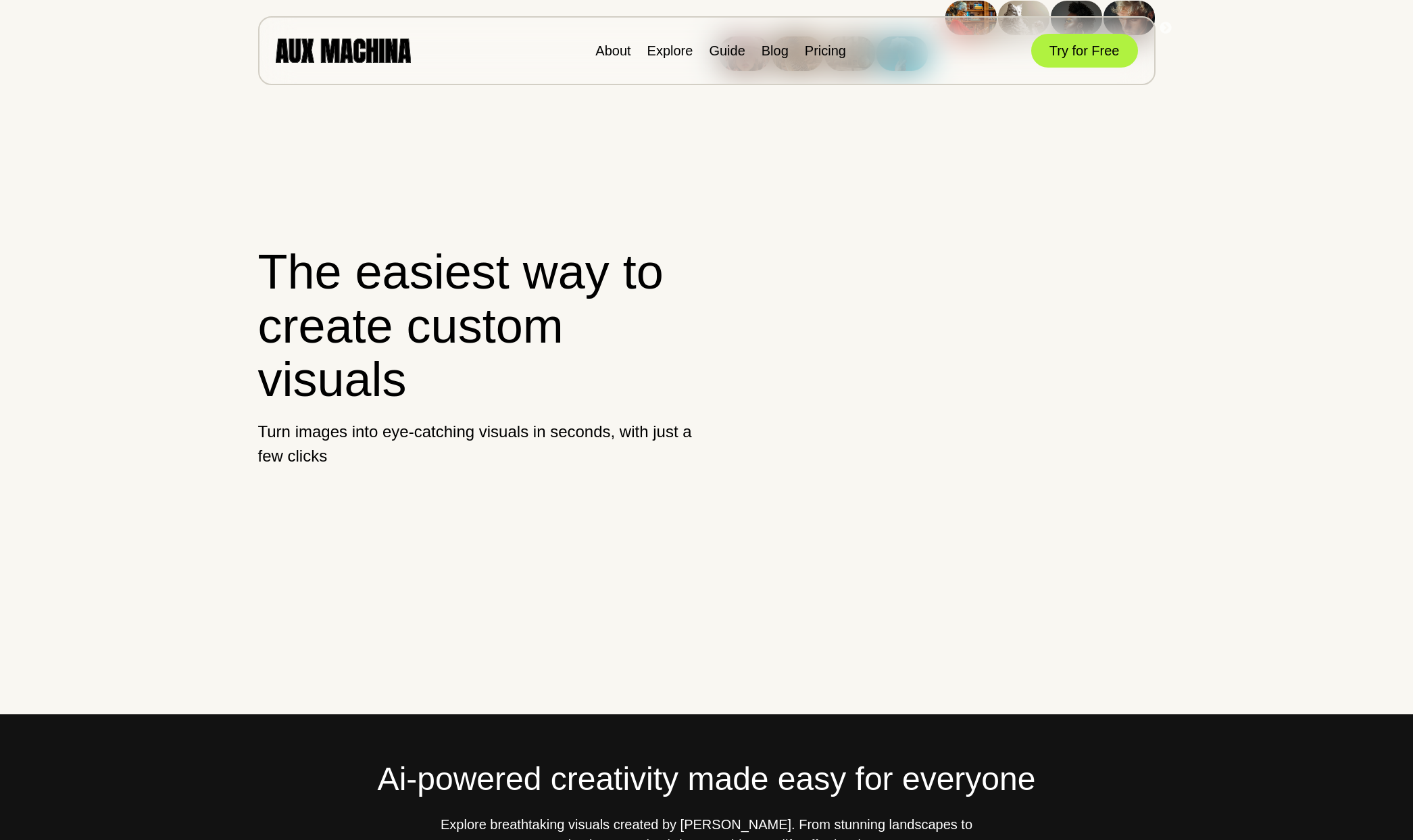 The image size is (1413, 840). Describe the element at coordinates (775, 51) in the screenshot. I see `a: Blog` at that location.